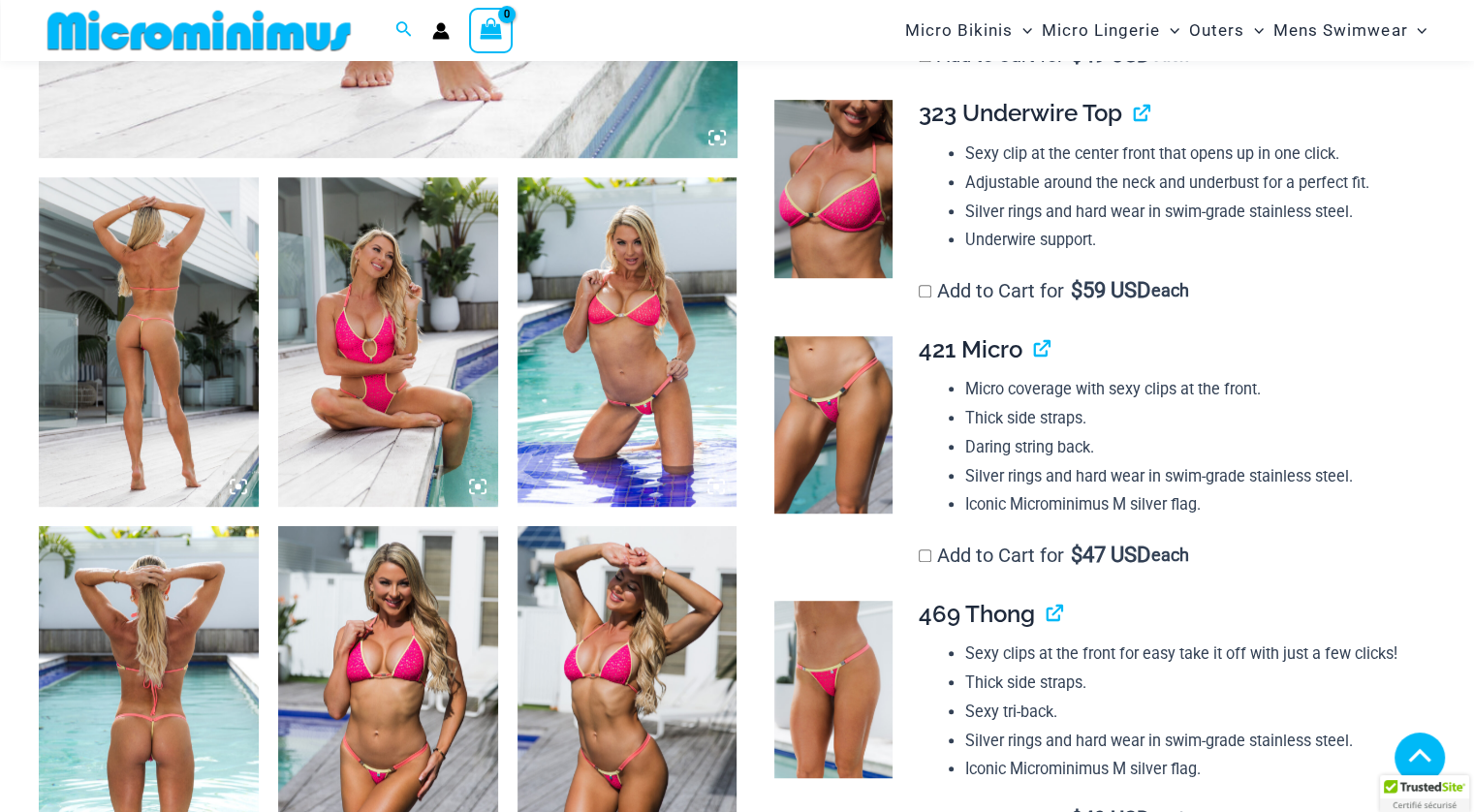 The image size is (1474, 812). Describe the element at coordinates (441, 31) in the screenshot. I see `a: Account icon link` at that location.